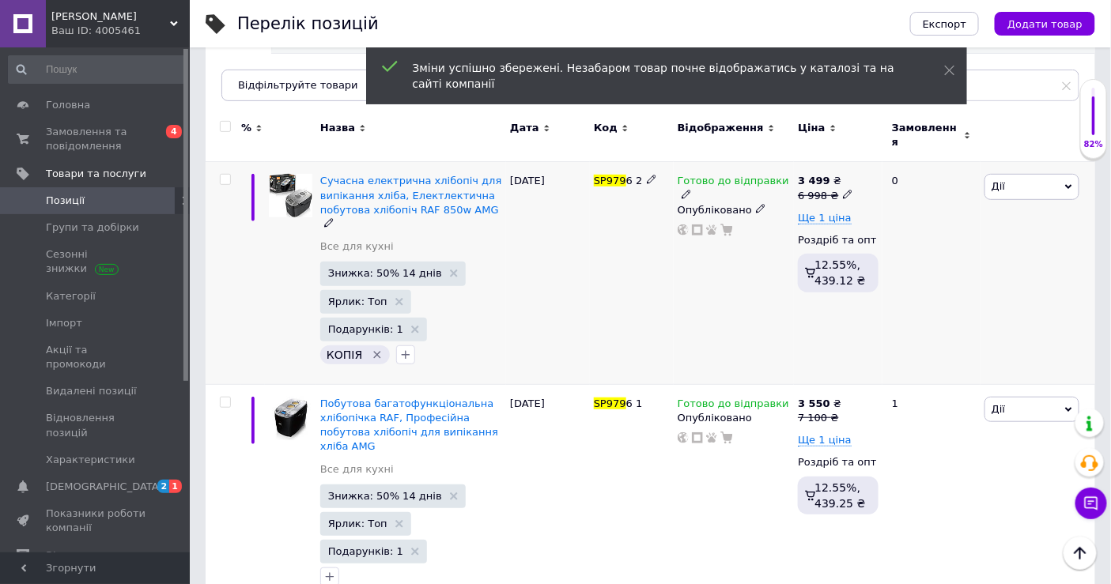 This screenshot has width=1111, height=584. I want to click on span: Дата, so click(524, 128).